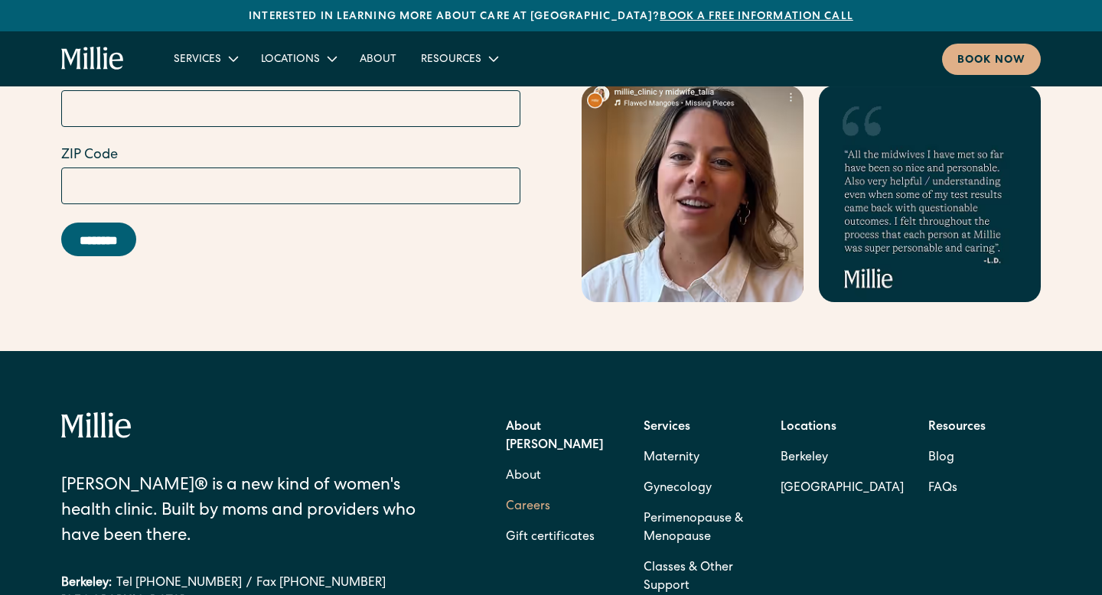 This screenshot has height=595, width=1102. What do you see at coordinates (943, 489) in the screenshot?
I see `a: FAQs` at bounding box center [943, 489].